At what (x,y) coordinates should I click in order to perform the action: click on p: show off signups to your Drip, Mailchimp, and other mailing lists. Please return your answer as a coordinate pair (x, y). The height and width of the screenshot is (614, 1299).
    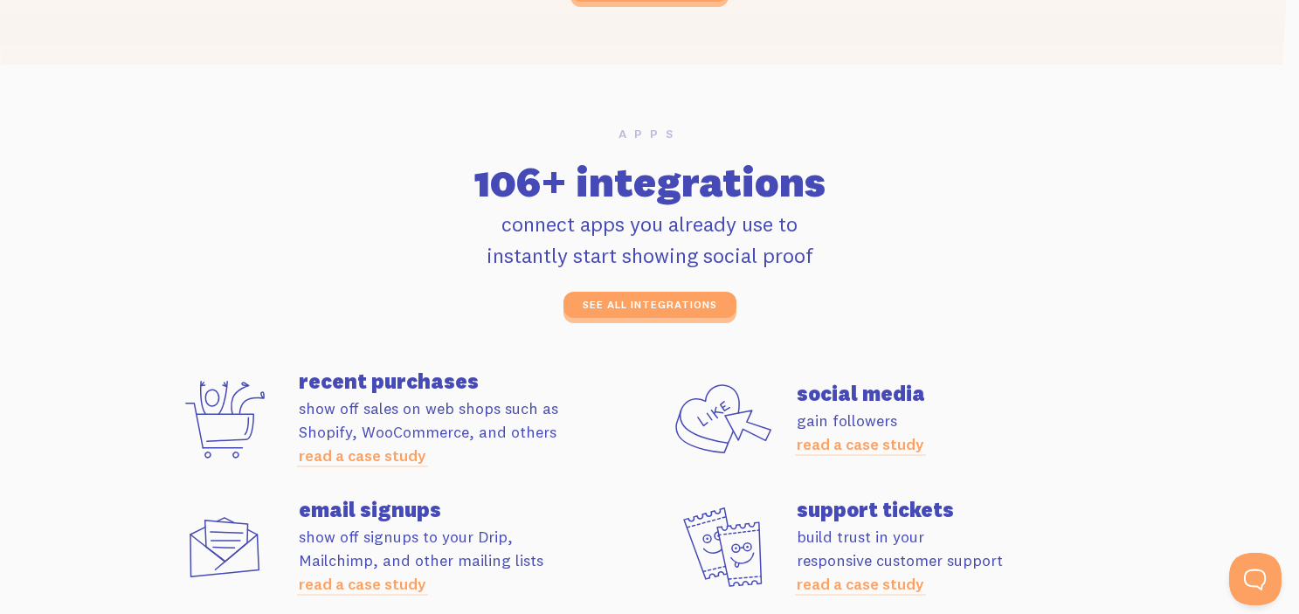
    Looking at the image, I should click on (474, 560).